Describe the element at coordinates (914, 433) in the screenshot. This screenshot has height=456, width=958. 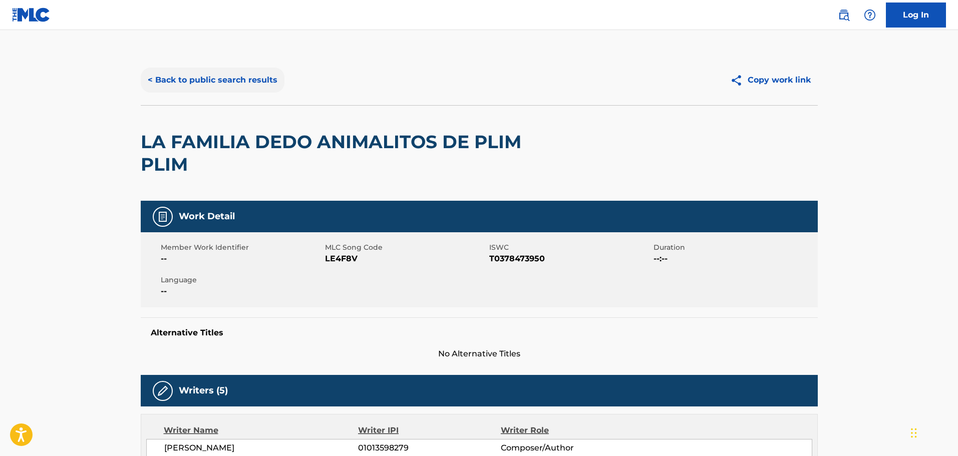
I see `div: Drag` at that location.